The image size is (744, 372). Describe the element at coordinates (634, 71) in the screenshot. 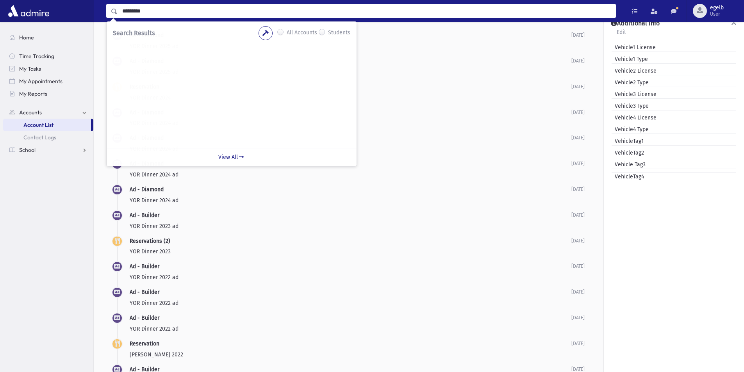

I see `span: Vehicle2 License` at that location.